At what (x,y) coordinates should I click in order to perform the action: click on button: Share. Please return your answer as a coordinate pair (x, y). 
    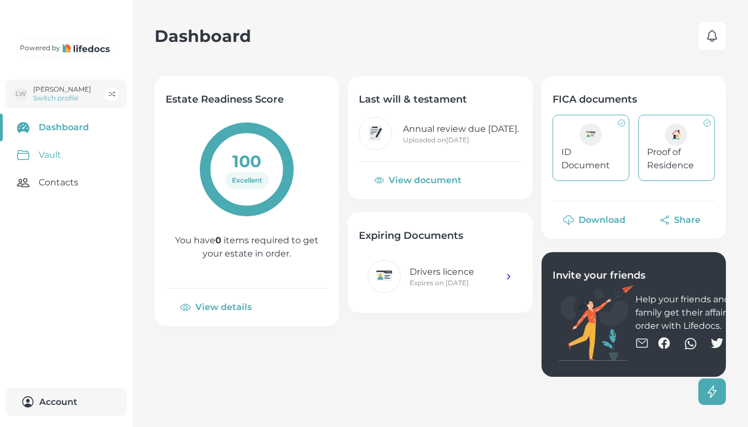
    Looking at the image, I should click on (680, 220).